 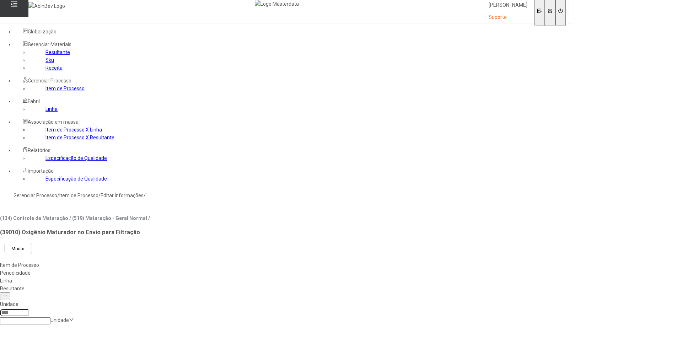 I want to click on button: Mudar, so click(x=18, y=249).